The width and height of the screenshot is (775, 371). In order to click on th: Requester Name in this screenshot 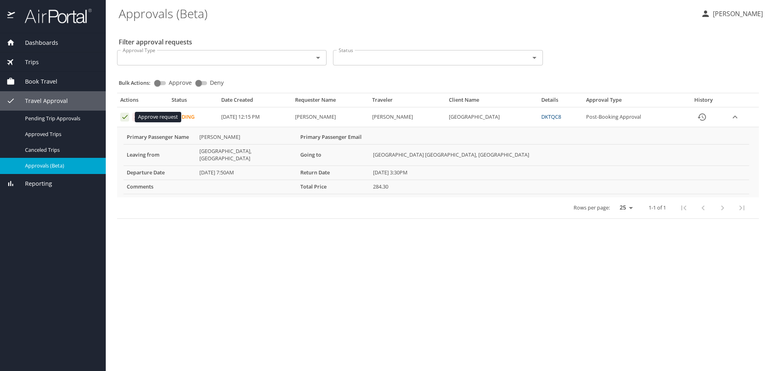, I will do `click(330, 102)`.